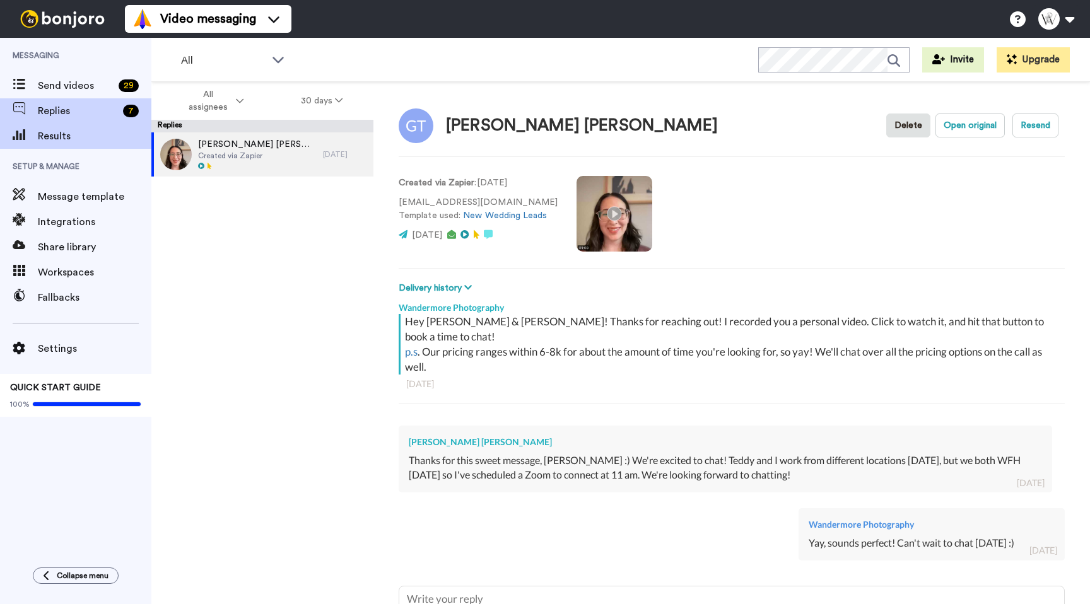 The image size is (1090, 604). I want to click on span: Message template, so click(95, 197).